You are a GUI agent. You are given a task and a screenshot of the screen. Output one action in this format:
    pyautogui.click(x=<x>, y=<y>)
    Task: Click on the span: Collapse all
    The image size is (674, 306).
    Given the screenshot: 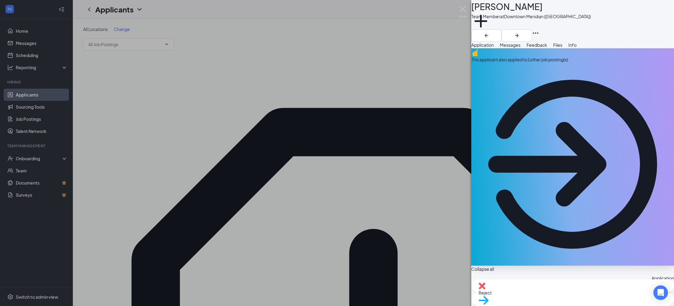 What is the action you would take?
    pyautogui.click(x=482, y=269)
    